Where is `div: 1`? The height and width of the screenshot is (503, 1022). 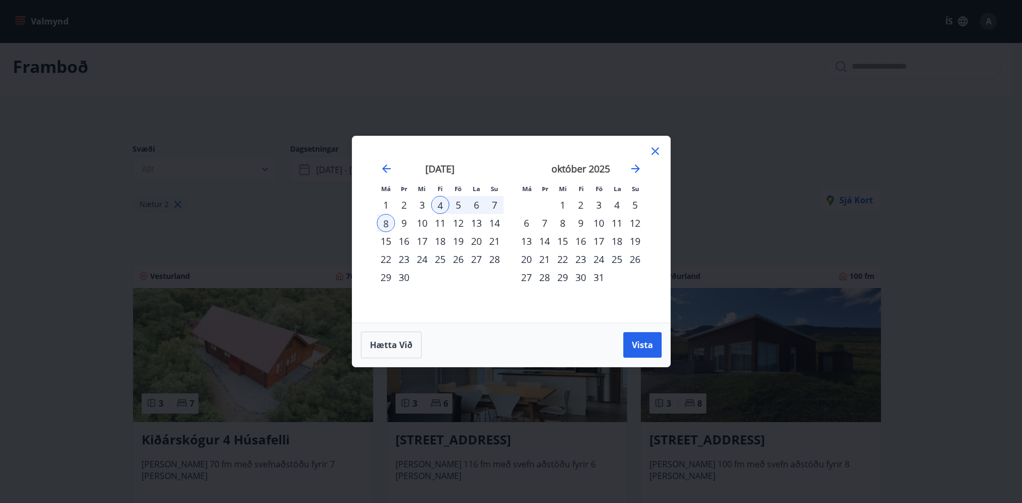
div: 1 is located at coordinates (386, 205).